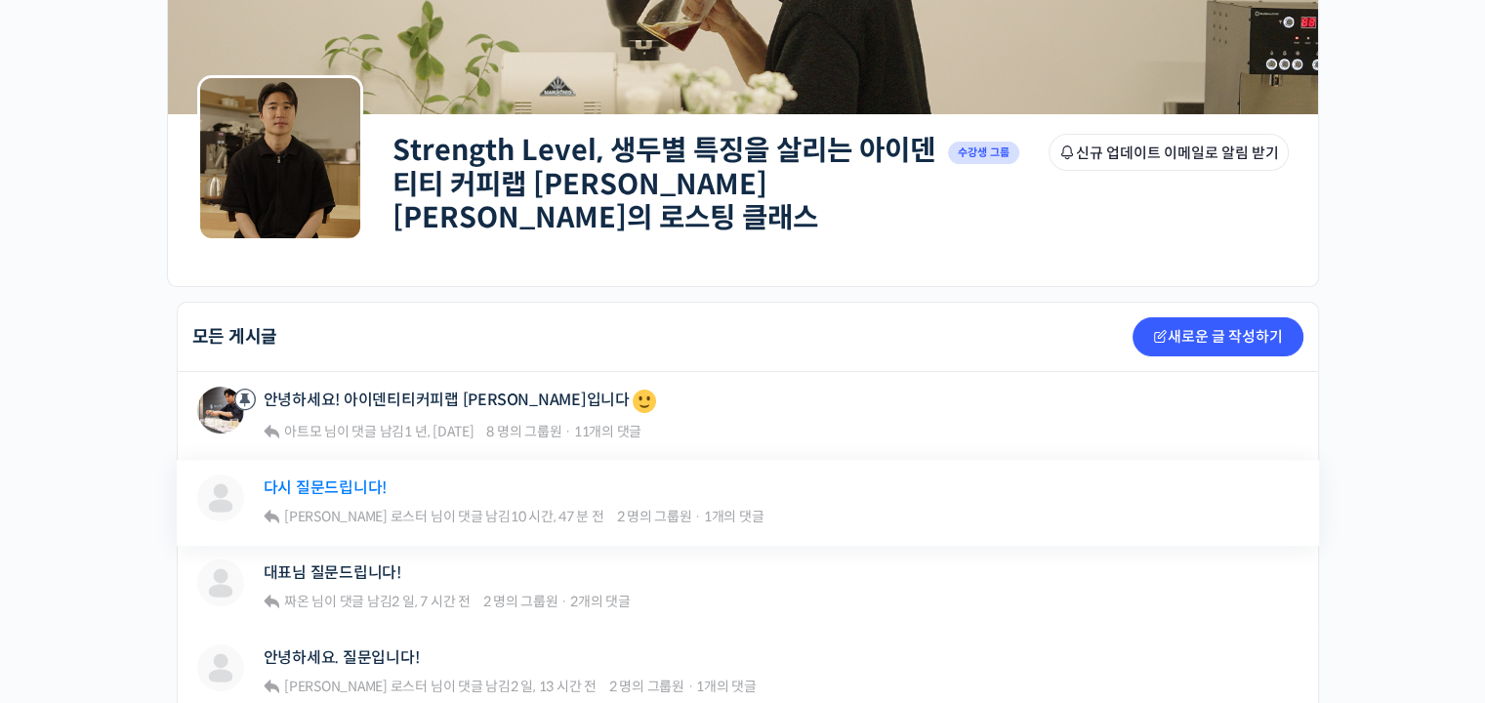  Describe the element at coordinates (607, 431) in the screenshot. I see `span: 11개의 댓글` at that location.